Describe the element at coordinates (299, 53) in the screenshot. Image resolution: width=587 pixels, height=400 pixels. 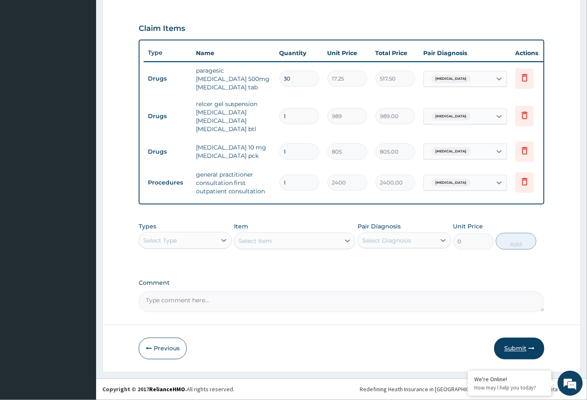
I see `th: Quantity` at that location.